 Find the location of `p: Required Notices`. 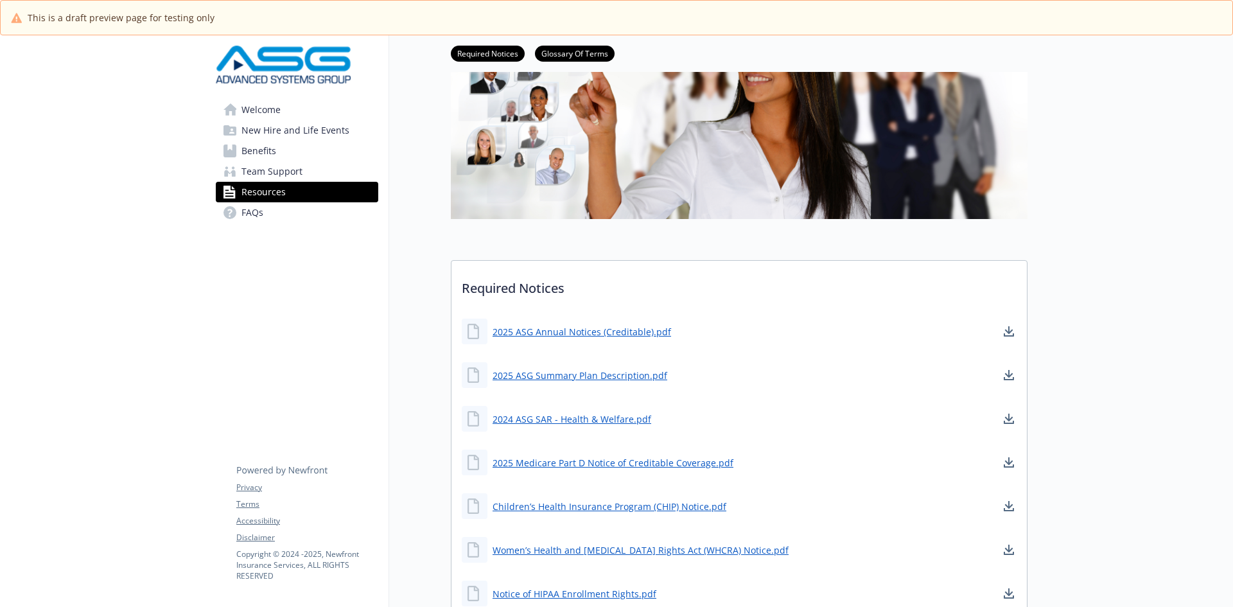

p: Required Notices is located at coordinates (739, 284).